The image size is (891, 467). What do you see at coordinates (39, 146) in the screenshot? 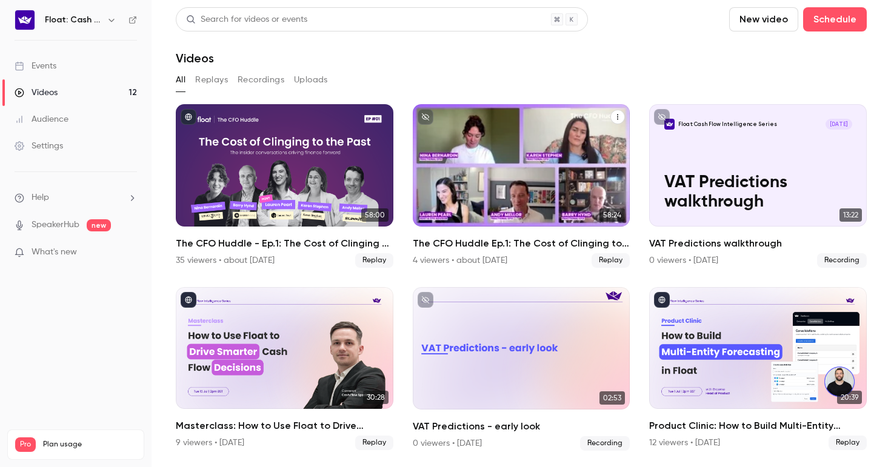
I see `div: Settings` at bounding box center [39, 146].